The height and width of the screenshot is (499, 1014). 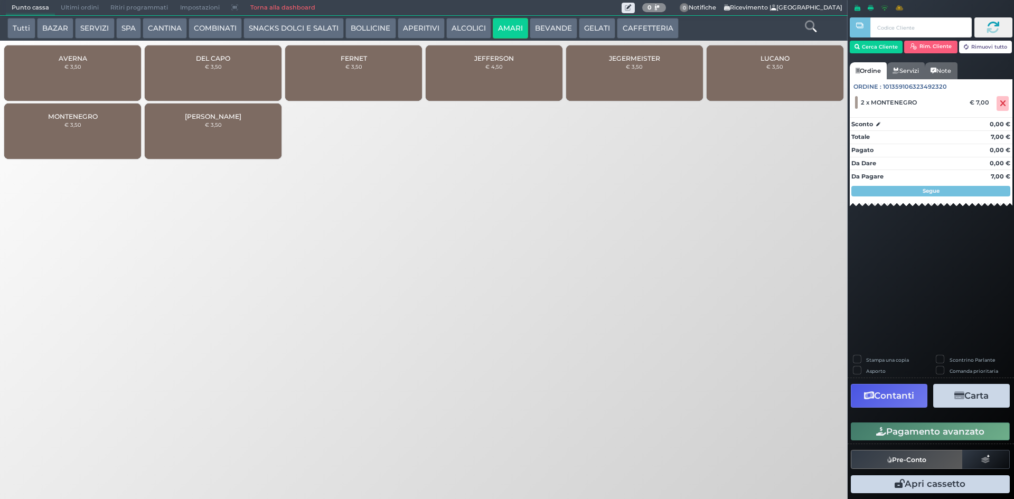 What do you see at coordinates (905, 71) in the screenshot?
I see `a: Servizi` at bounding box center [905, 71].